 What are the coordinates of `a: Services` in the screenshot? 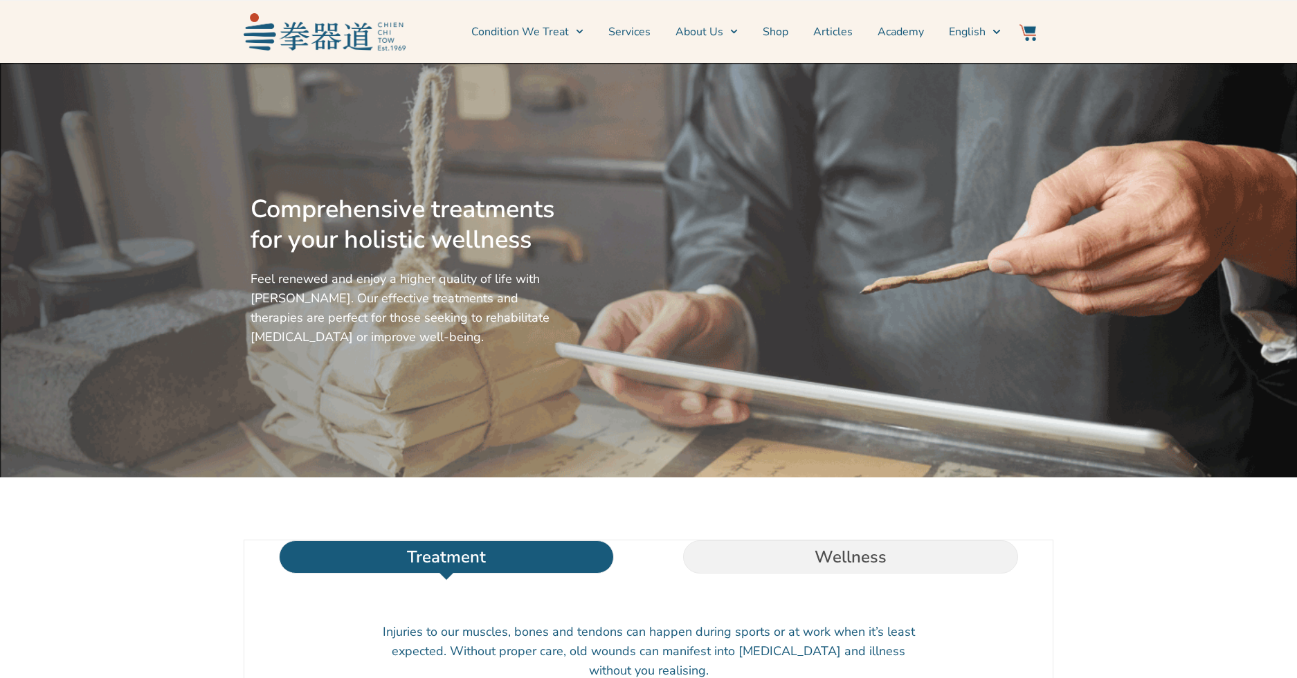 It's located at (629, 32).